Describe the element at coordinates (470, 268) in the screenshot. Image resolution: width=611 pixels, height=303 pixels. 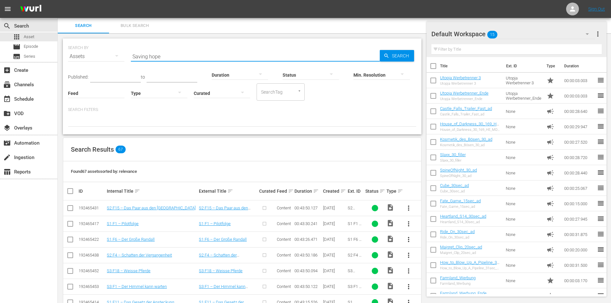
I see `div: How_to_Blow_Up_A_Pipeline_31sec_ad` at that location.